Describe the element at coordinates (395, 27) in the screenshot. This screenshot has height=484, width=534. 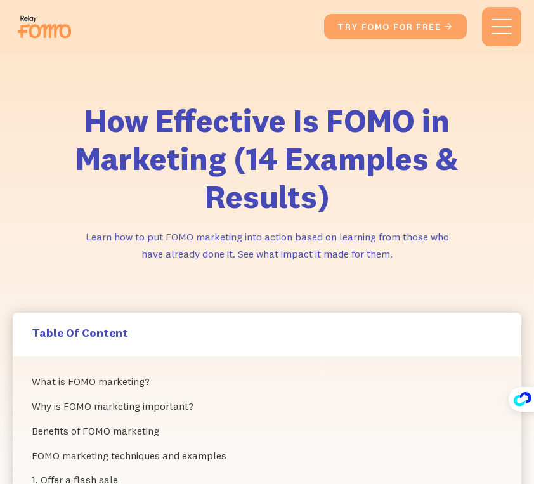
I see `a: try fomo for free` at that location.